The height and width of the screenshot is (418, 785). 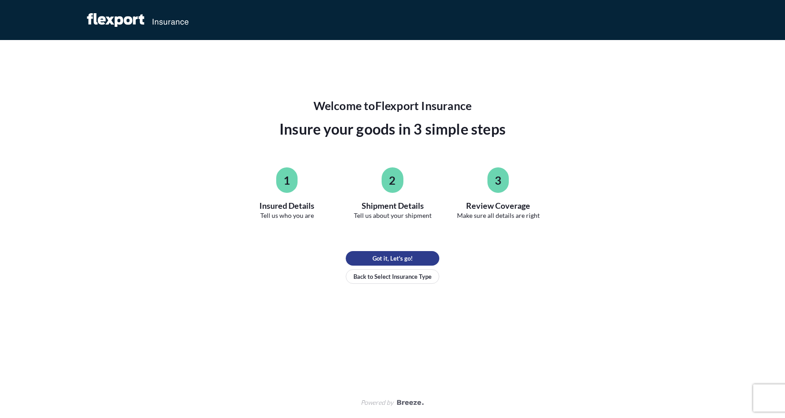 What do you see at coordinates (287, 180) in the screenshot?
I see `span: 1` at bounding box center [287, 180].